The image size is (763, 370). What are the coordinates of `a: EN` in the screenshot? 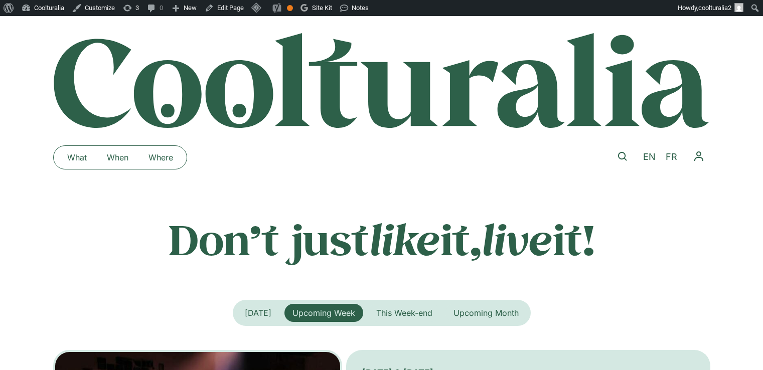 It's located at (649, 157).